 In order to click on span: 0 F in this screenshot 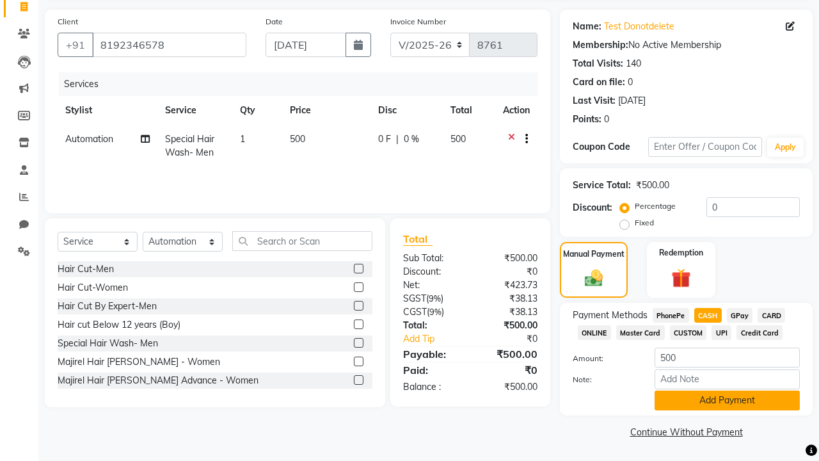, I will do `click(384, 139)`.